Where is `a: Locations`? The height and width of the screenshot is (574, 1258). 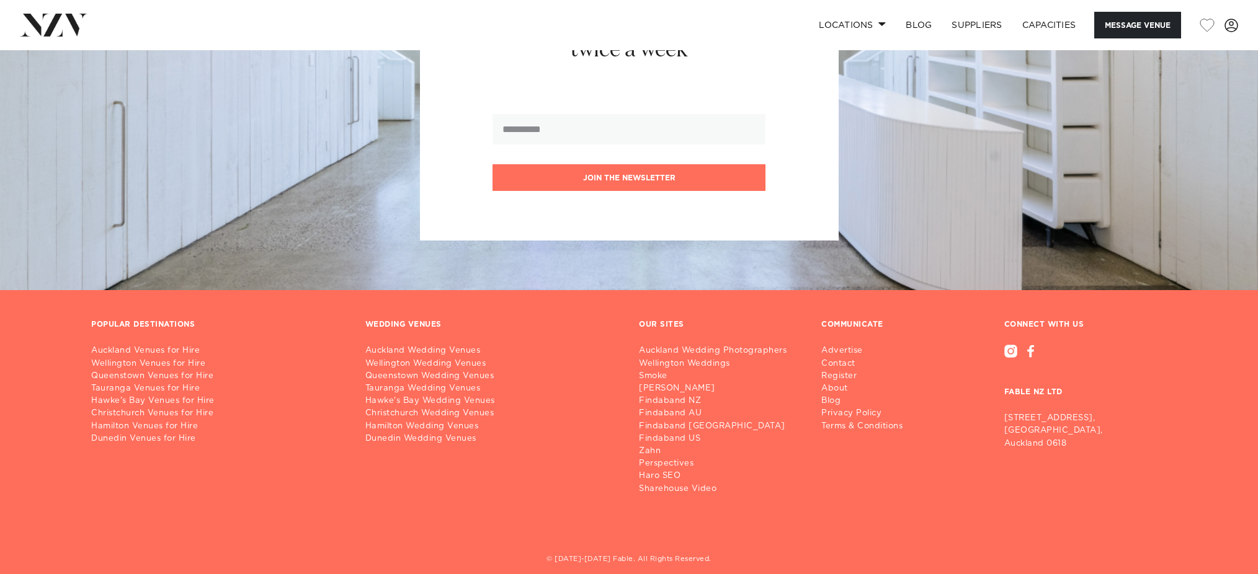
a: Locations is located at coordinates (852, 25).